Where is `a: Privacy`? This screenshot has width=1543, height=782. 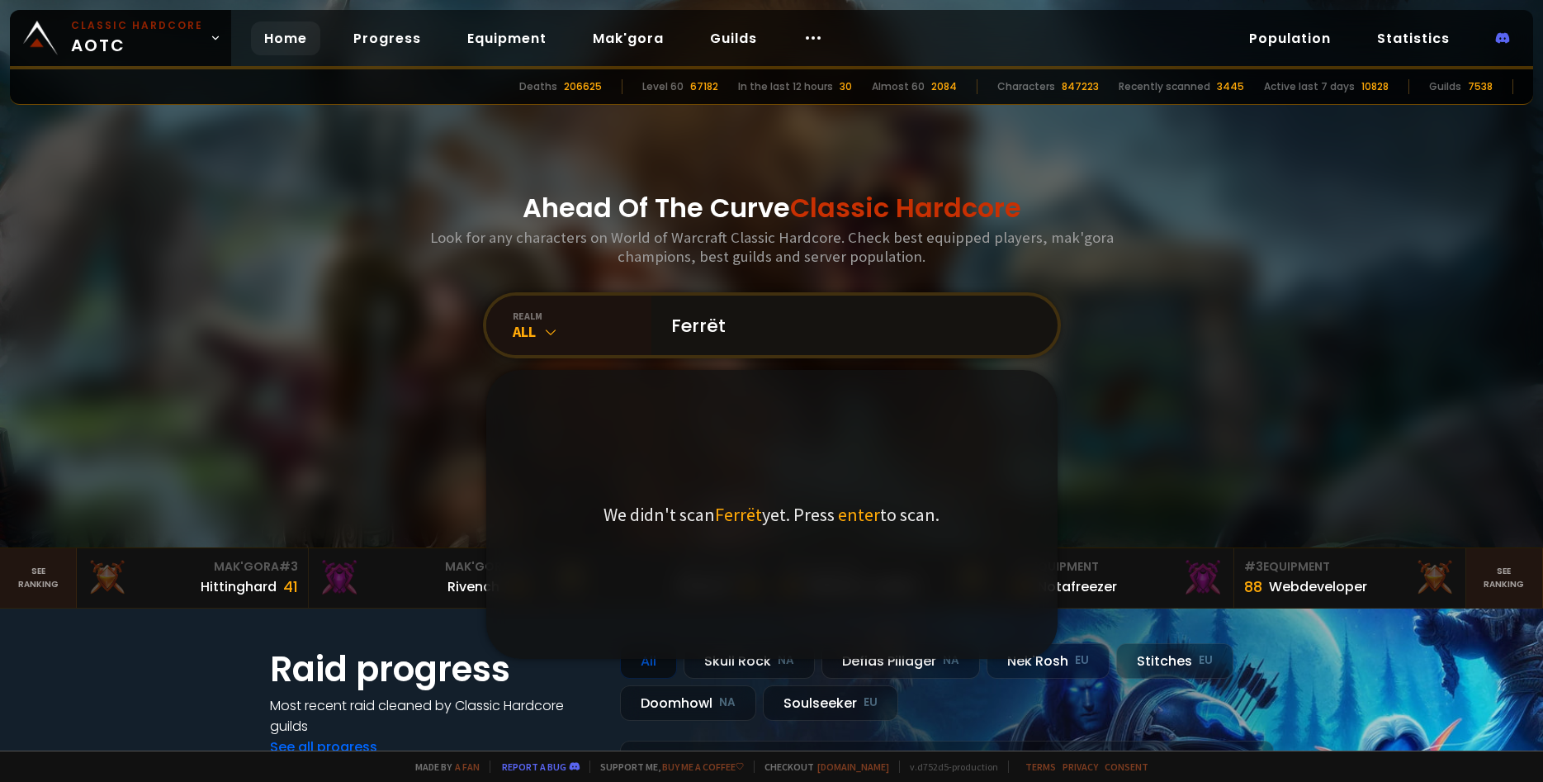
a: Privacy is located at coordinates (1080, 766).